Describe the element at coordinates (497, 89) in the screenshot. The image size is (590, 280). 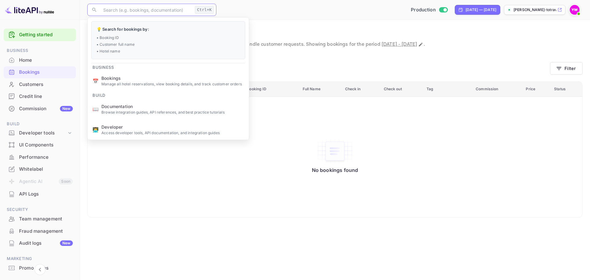
I see `th: Commission` at that location.